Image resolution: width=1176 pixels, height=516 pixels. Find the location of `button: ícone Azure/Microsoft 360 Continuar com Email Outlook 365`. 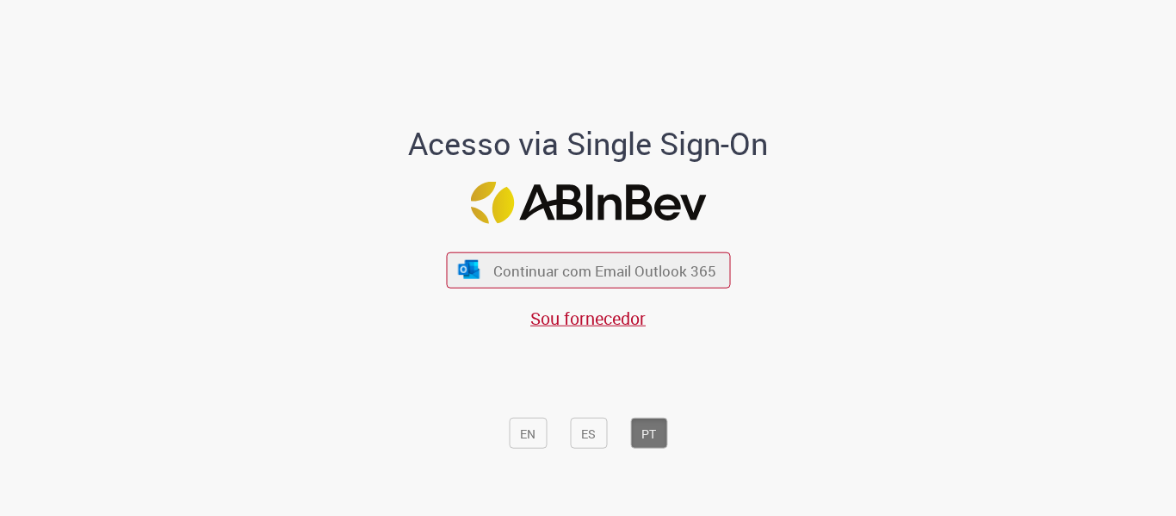

button: ícone Azure/Microsoft 360 Continuar com Email Outlook 365 is located at coordinates (588, 270).